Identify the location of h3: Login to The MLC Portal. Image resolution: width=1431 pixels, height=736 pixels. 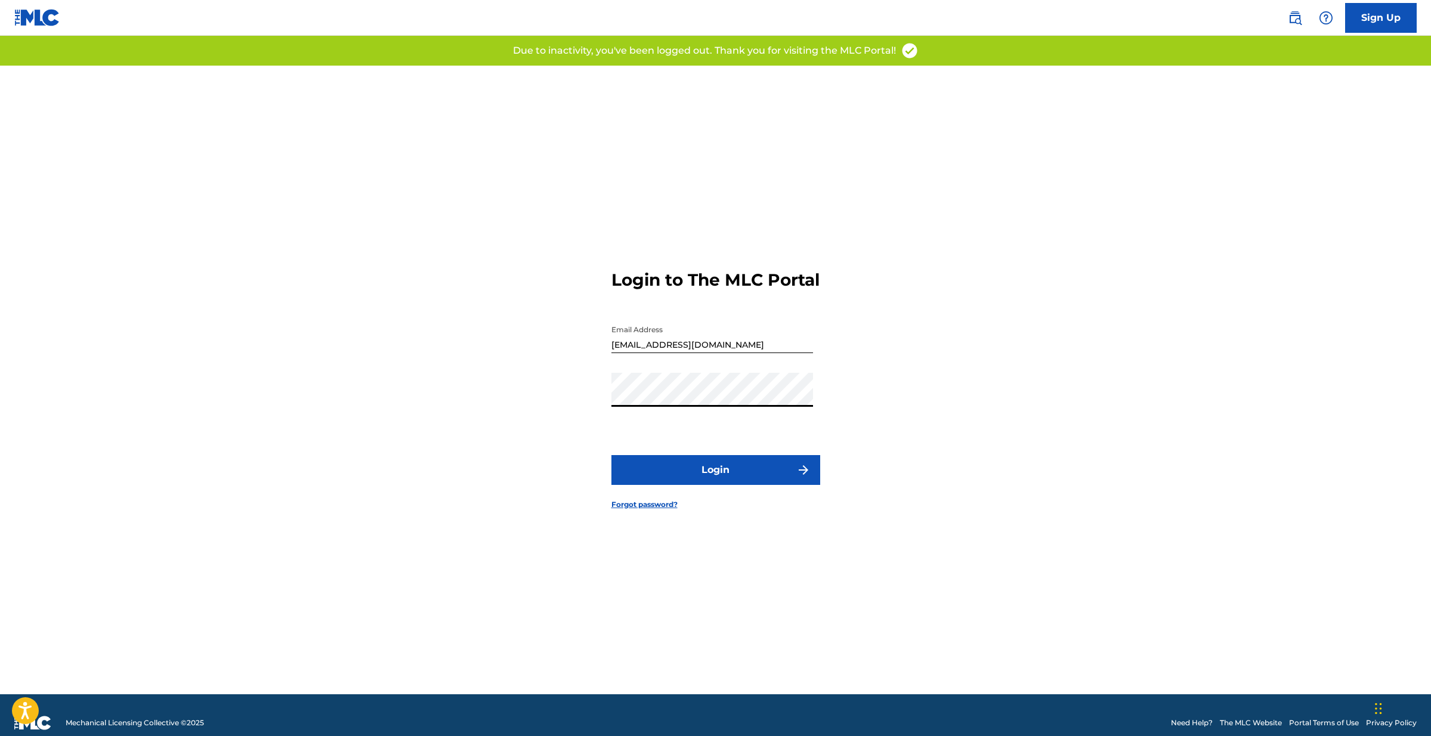
(715, 280).